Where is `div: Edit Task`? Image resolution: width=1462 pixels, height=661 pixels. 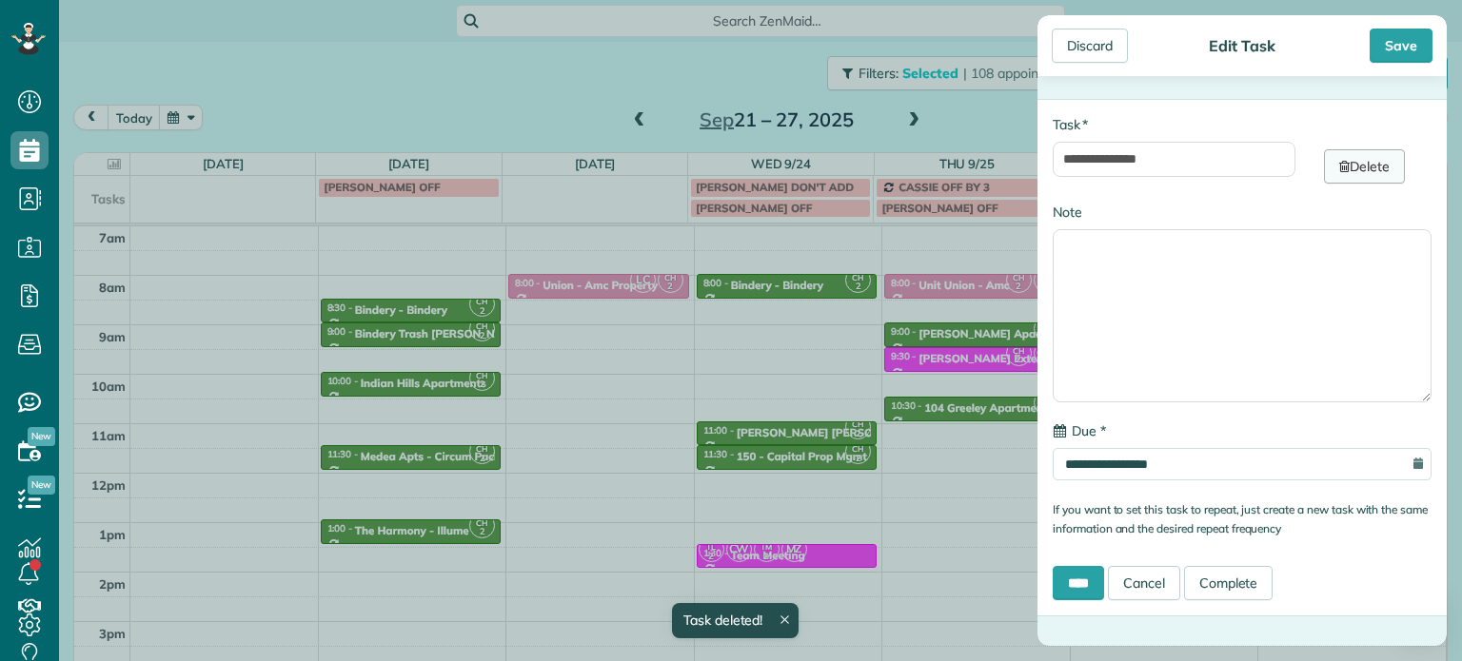
div: Edit Task is located at coordinates (1242, 46).